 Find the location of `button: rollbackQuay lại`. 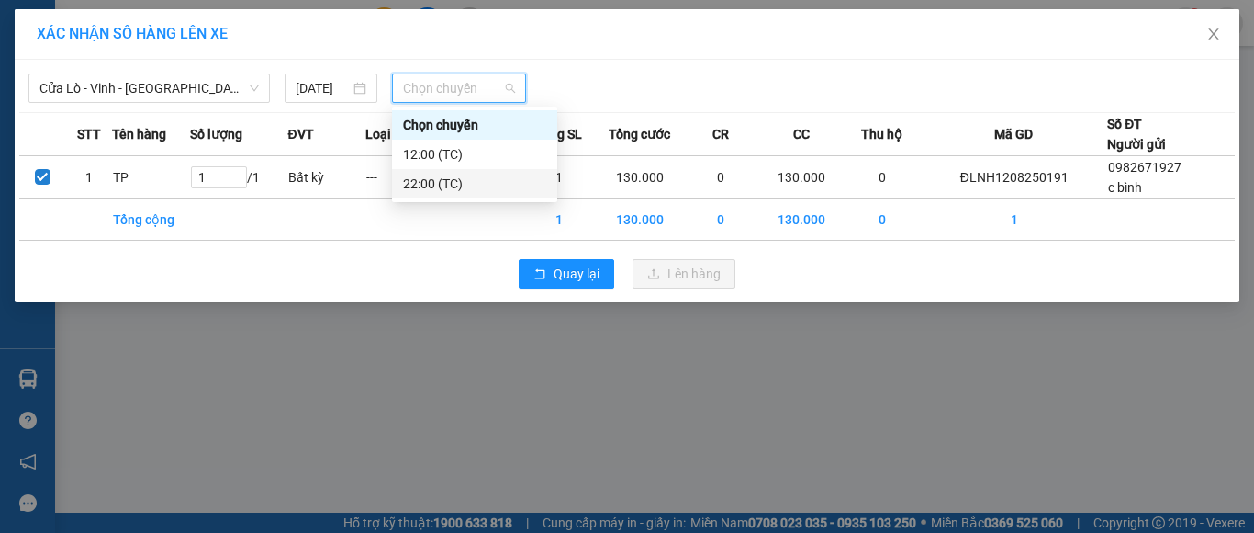

button: rollbackQuay lại is located at coordinates (567, 274).